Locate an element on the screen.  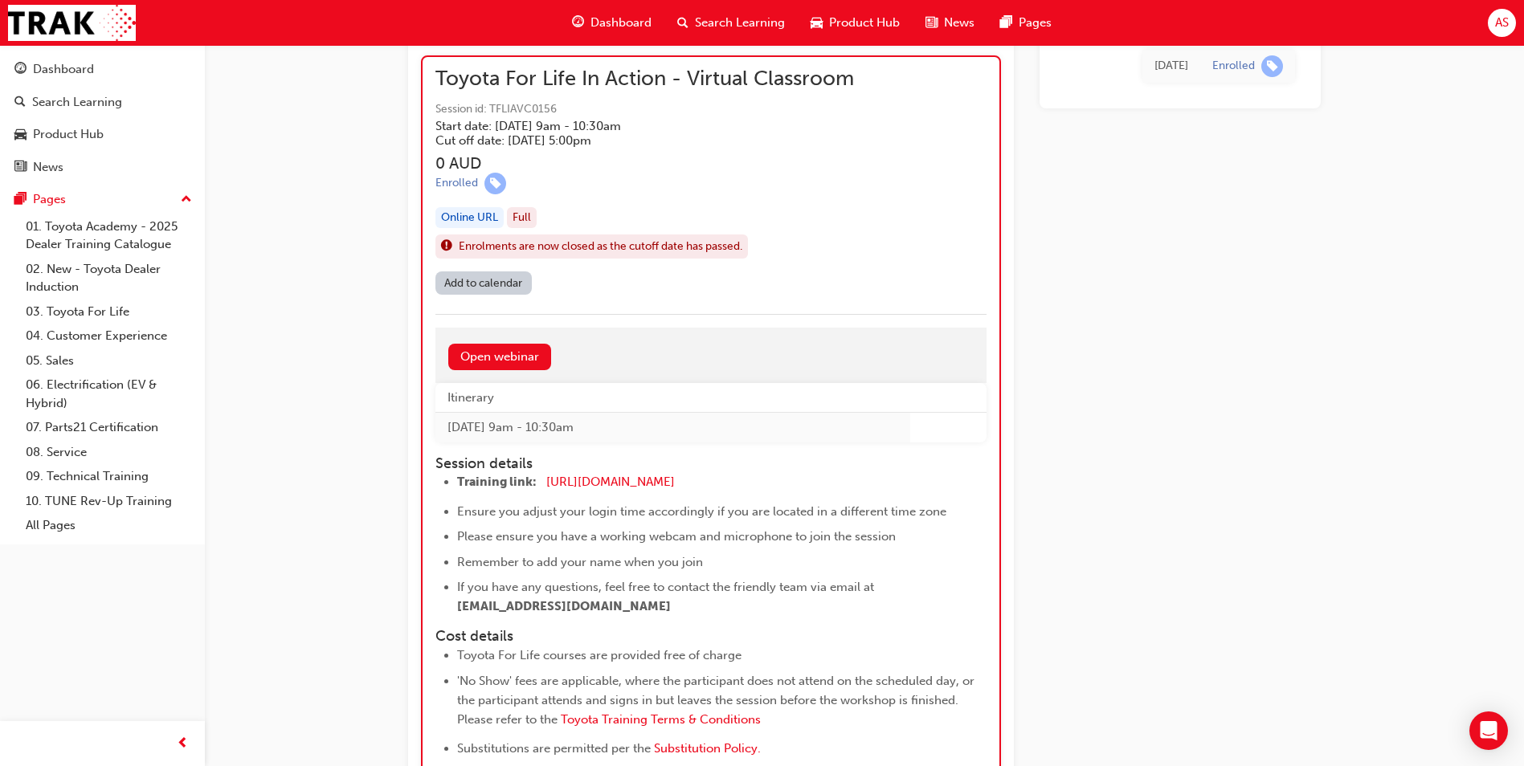
a: 01. Toyota Academy - 2025 Dealer Training Catalogue is located at coordinates (108, 235).